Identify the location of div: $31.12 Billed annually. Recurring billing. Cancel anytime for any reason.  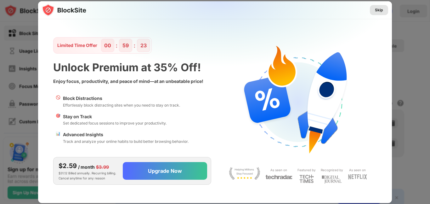
(88, 170).